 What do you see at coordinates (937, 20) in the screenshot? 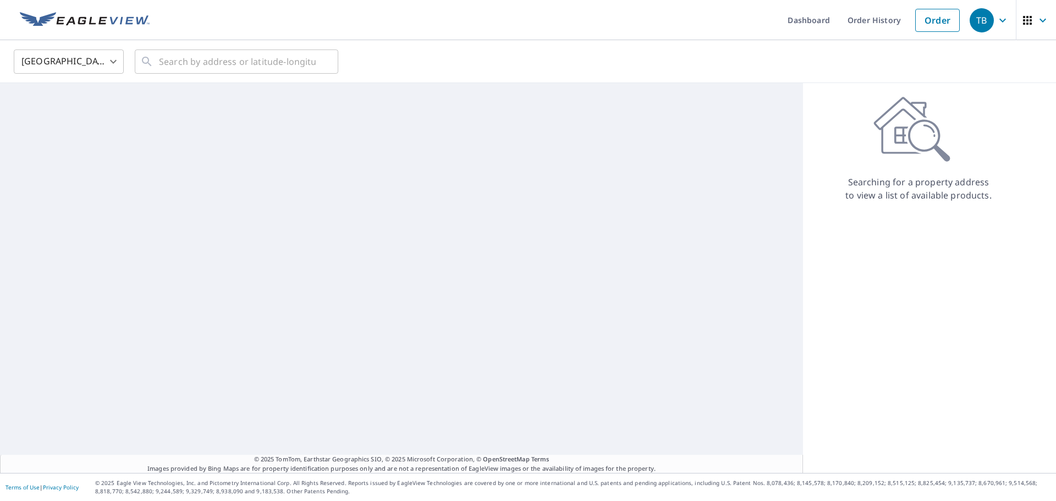
I see `a: Order` at bounding box center [937, 20].